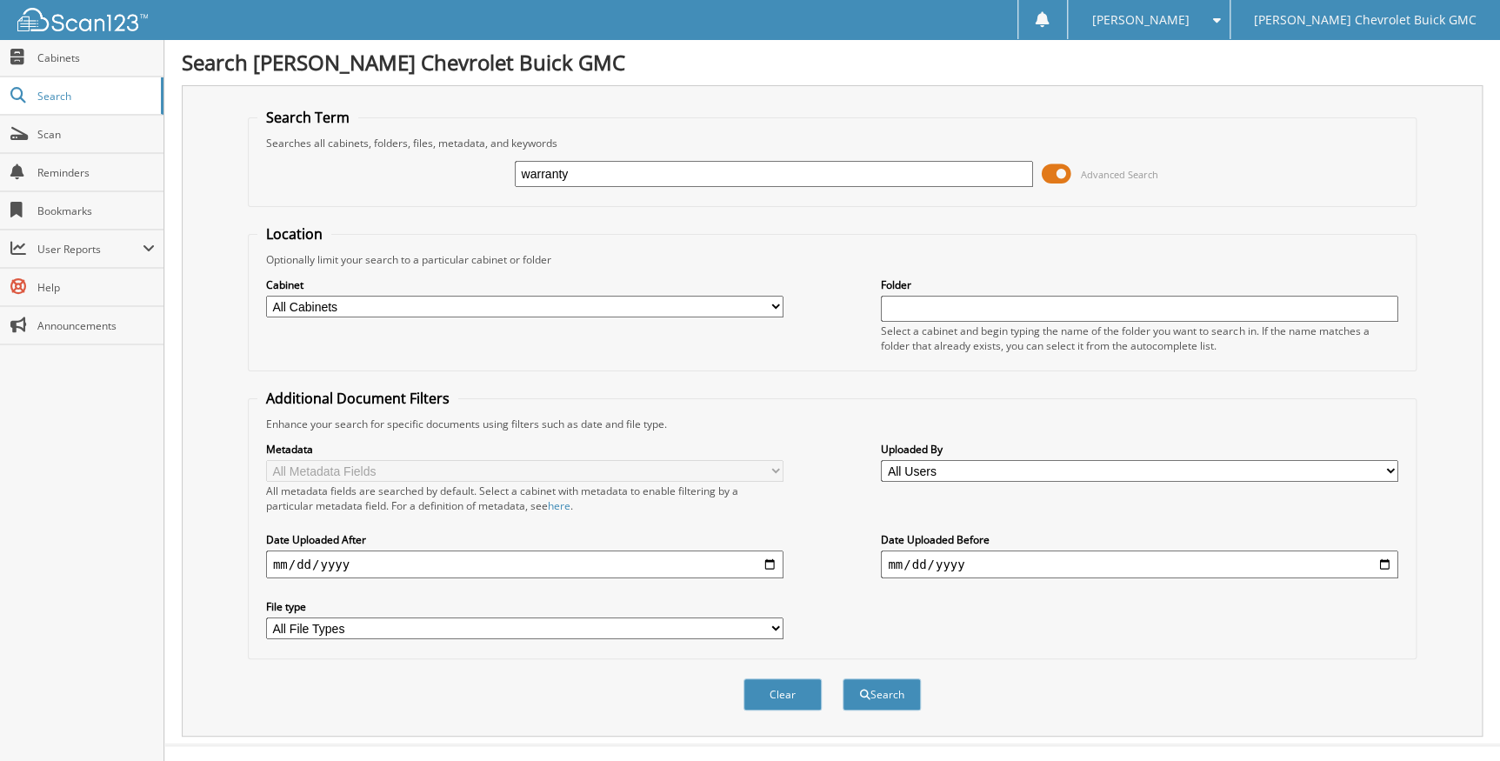 This screenshot has width=1500, height=761. What do you see at coordinates (524, 539) in the screenshot?
I see `label: Date Uploaded After` at bounding box center [524, 539].